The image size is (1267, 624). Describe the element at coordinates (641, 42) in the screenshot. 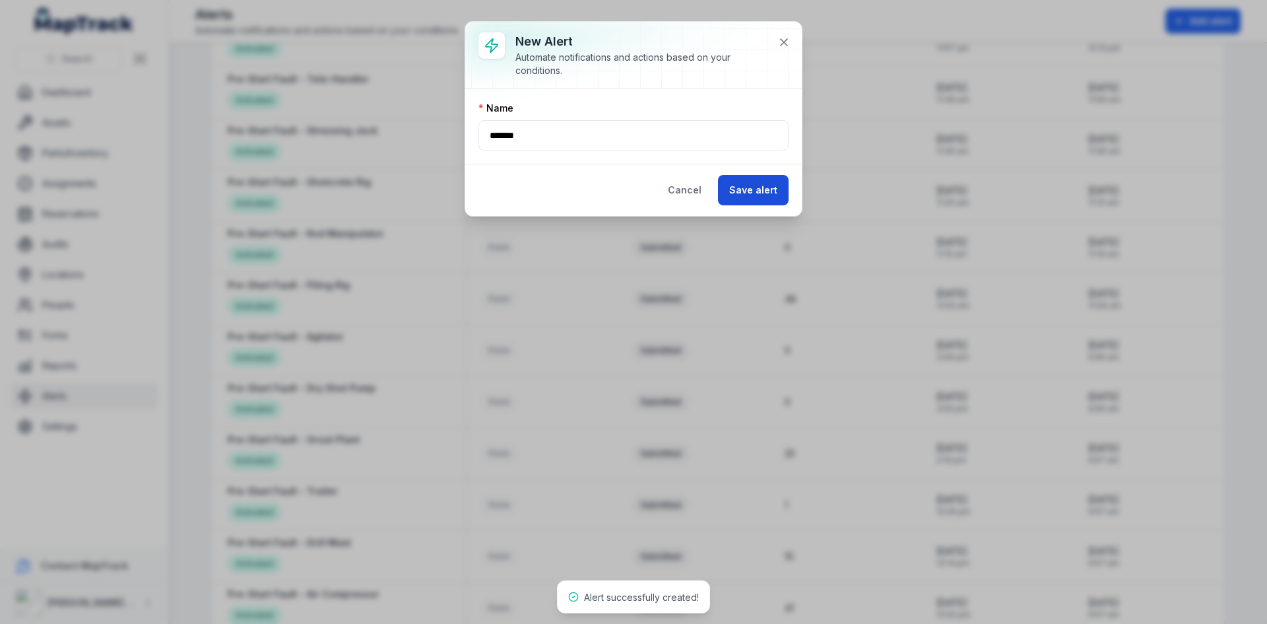

I see `h3: New alert` at that location.